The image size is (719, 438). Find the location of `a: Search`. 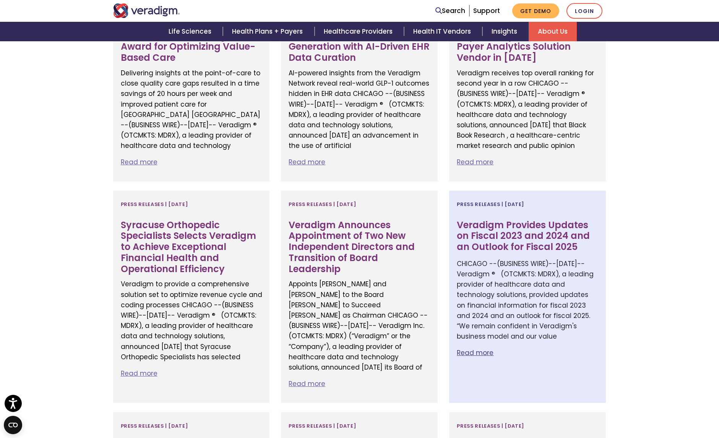

a: Search is located at coordinates (450, 11).